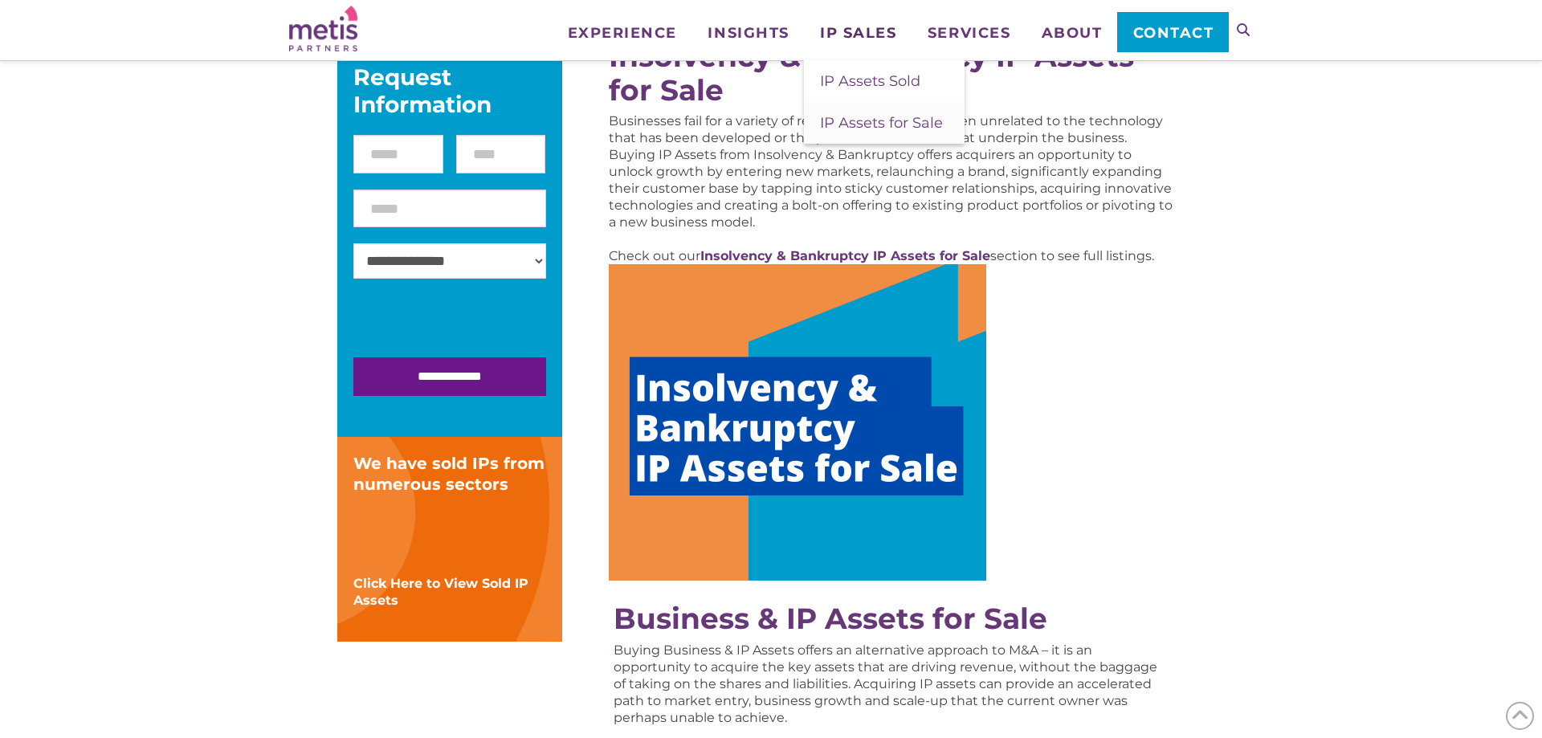 The height and width of the screenshot is (738, 1542). I want to click on a: Contact, so click(1173, 32).